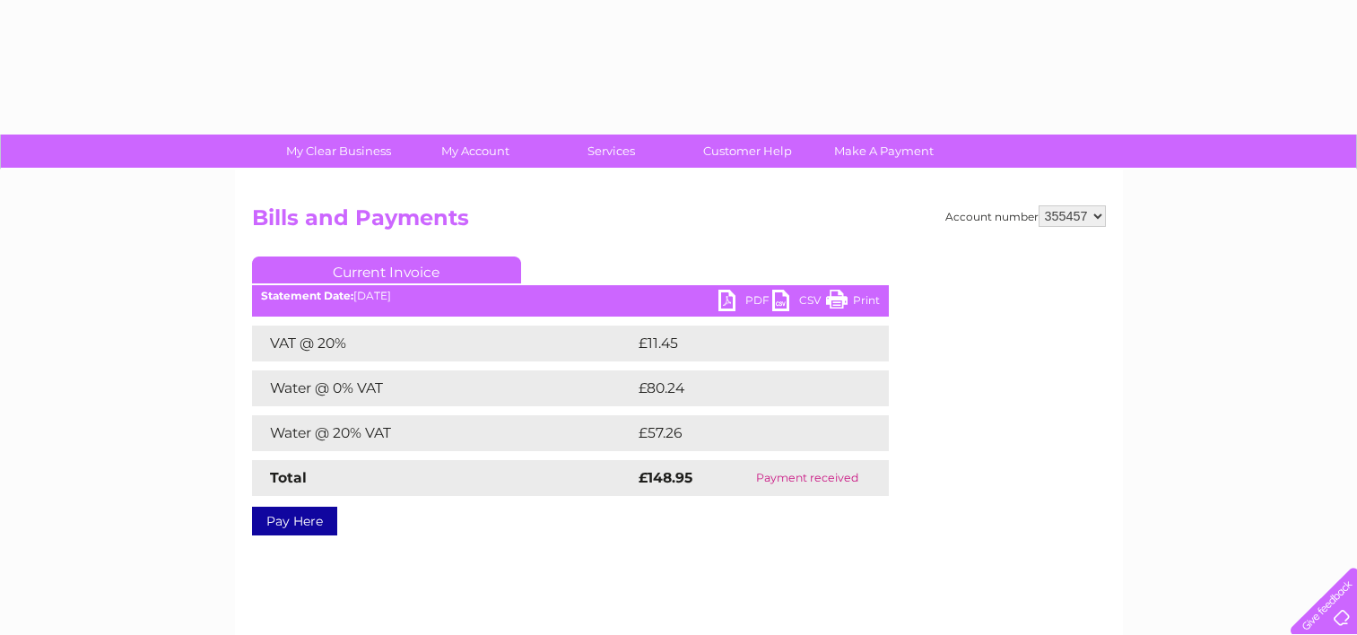 The width and height of the screenshot is (1357, 635). I want to click on a: Pay Here, so click(294, 521).